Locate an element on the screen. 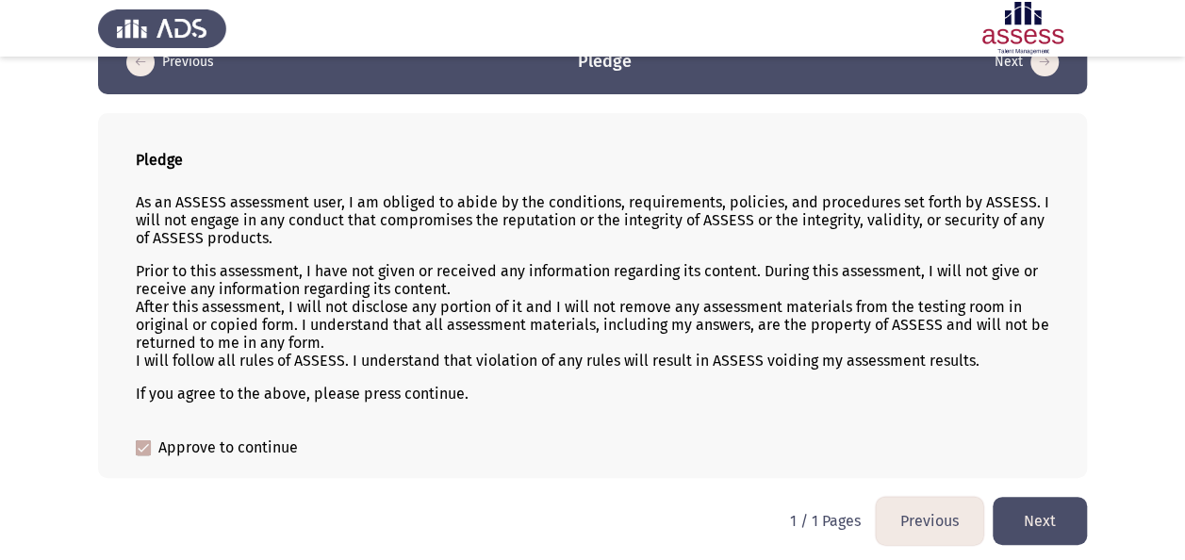 The height and width of the screenshot is (560, 1185). p: 1 / 1 Pages is located at coordinates (825, 520).